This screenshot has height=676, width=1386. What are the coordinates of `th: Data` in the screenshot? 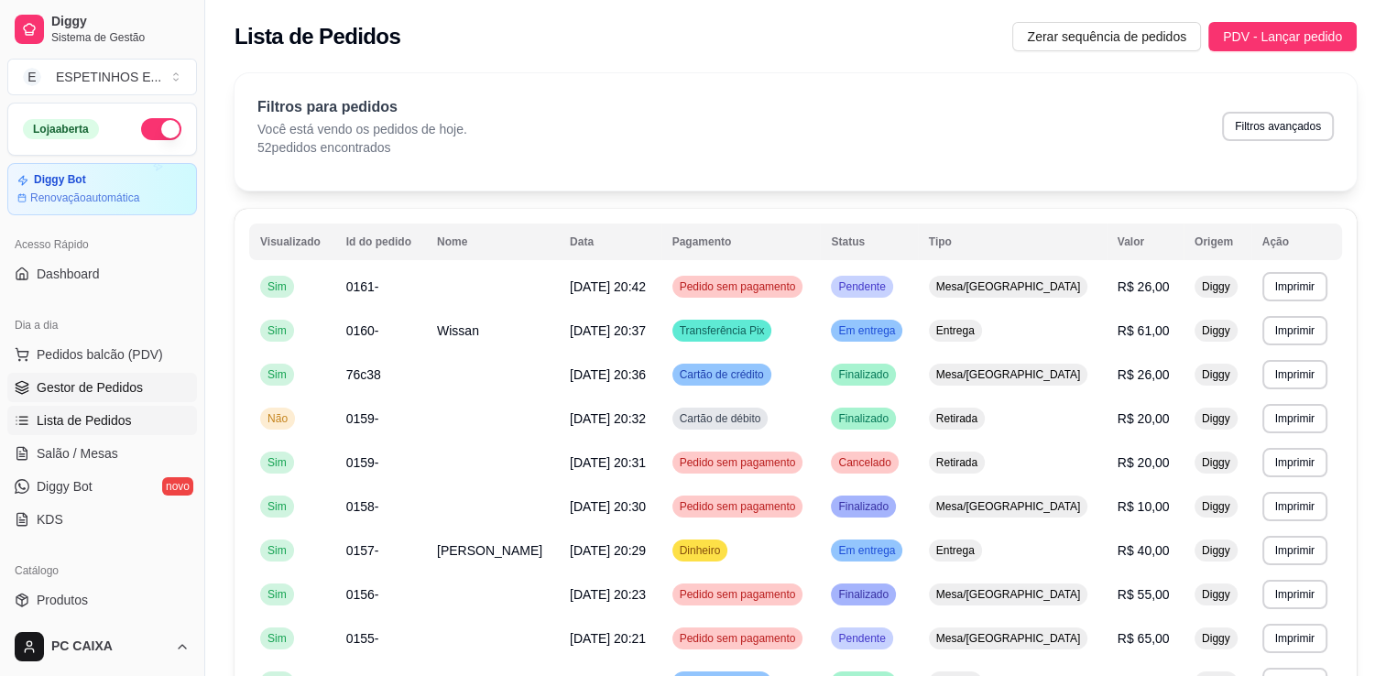 It's located at (610, 242).